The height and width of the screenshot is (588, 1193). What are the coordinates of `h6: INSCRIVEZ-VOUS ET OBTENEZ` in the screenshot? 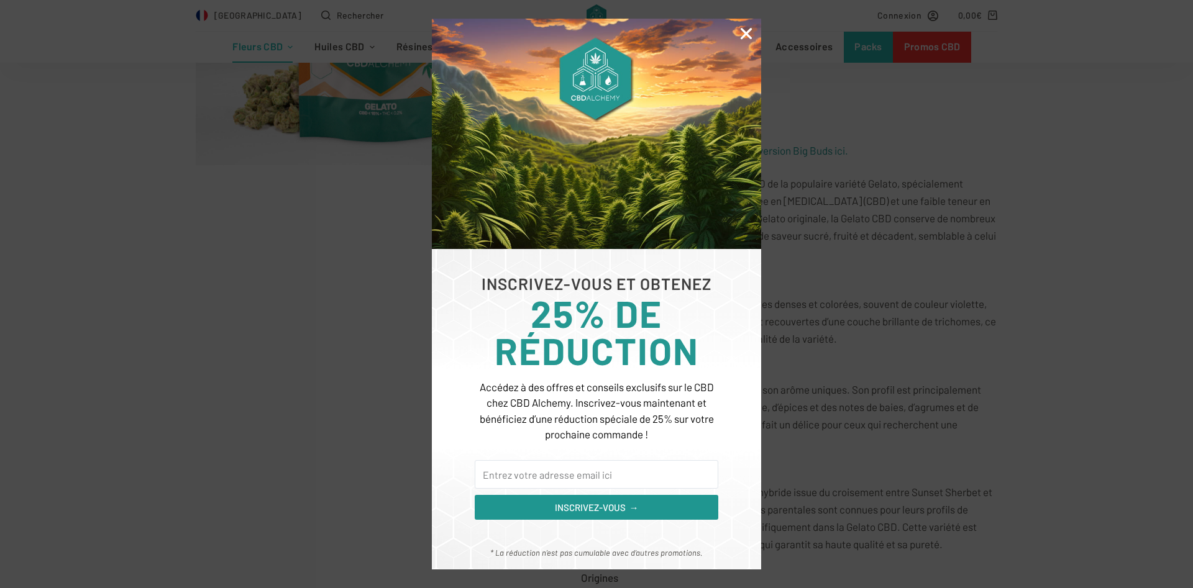 It's located at (596, 283).